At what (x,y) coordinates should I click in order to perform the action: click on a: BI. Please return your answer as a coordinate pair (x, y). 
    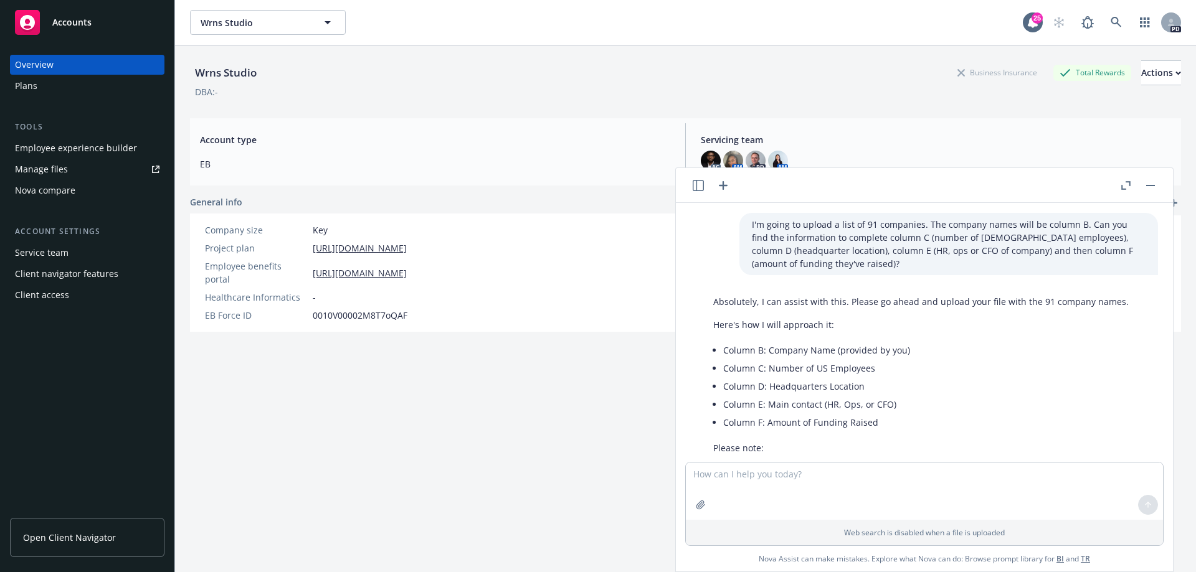
    Looking at the image, I should click on (1060, 559).